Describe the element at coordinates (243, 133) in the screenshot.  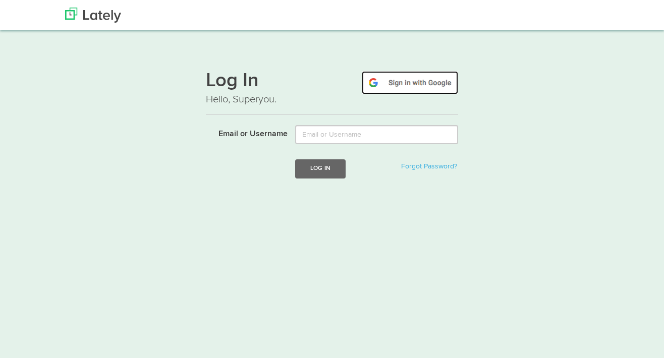
I see `label: Email or Username` at that location.